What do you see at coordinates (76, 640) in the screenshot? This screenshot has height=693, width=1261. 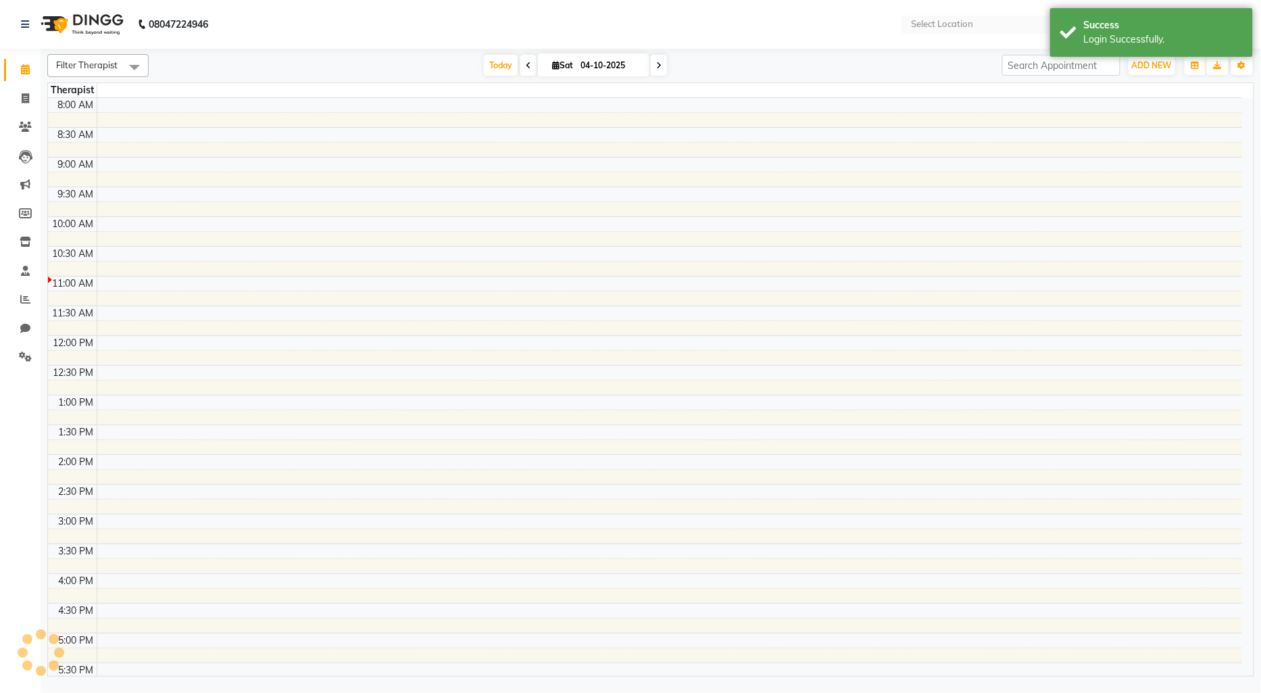 I see `div: 5:00 PM` at bounding box center [76, 640].